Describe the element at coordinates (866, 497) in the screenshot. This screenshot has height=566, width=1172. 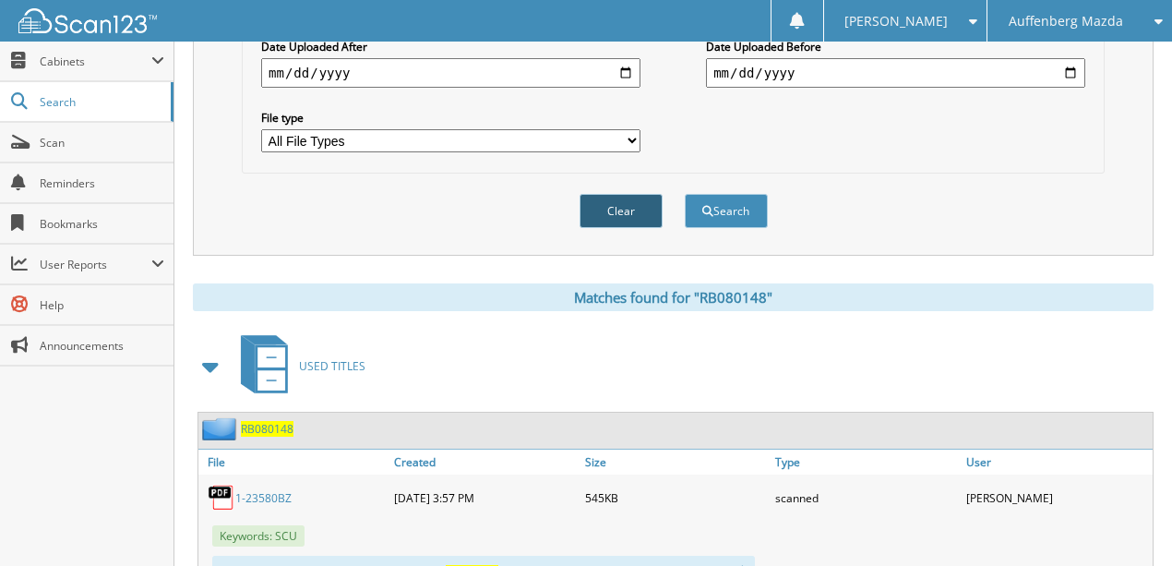
I see `div: scanned` at that location.